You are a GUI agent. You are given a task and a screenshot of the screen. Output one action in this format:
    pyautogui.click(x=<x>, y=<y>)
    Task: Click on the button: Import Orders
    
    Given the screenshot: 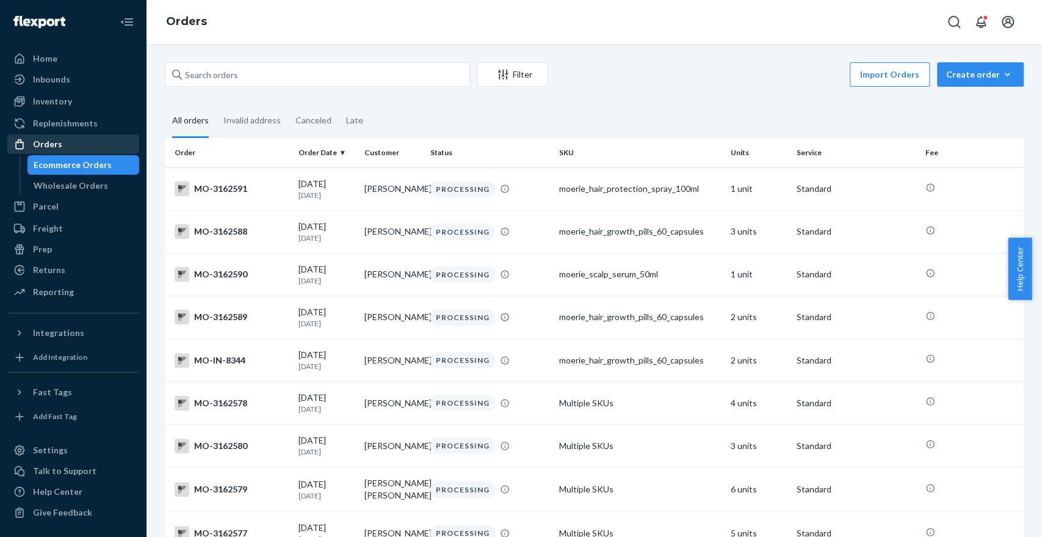 What is the action you would take?
    pyautogui.click(x=889, y=74)
    